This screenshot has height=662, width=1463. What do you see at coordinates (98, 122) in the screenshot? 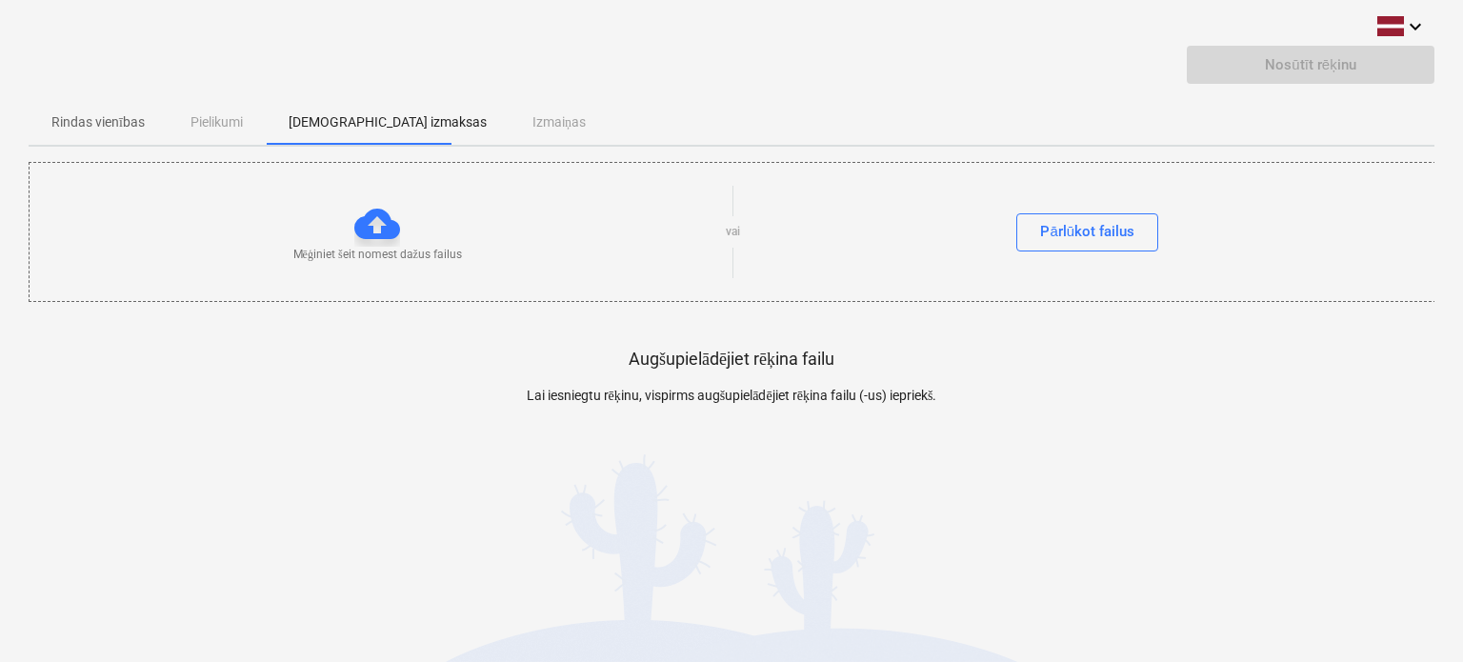
I see `p: Rindas vienības` at bounding box center [98, 122].